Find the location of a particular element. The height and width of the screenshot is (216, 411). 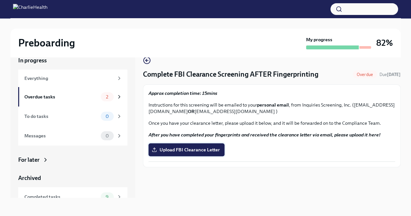

h4: Complete FBI Clearance Screening AFTER Fingerprinting is located at coordinates (230, 74).